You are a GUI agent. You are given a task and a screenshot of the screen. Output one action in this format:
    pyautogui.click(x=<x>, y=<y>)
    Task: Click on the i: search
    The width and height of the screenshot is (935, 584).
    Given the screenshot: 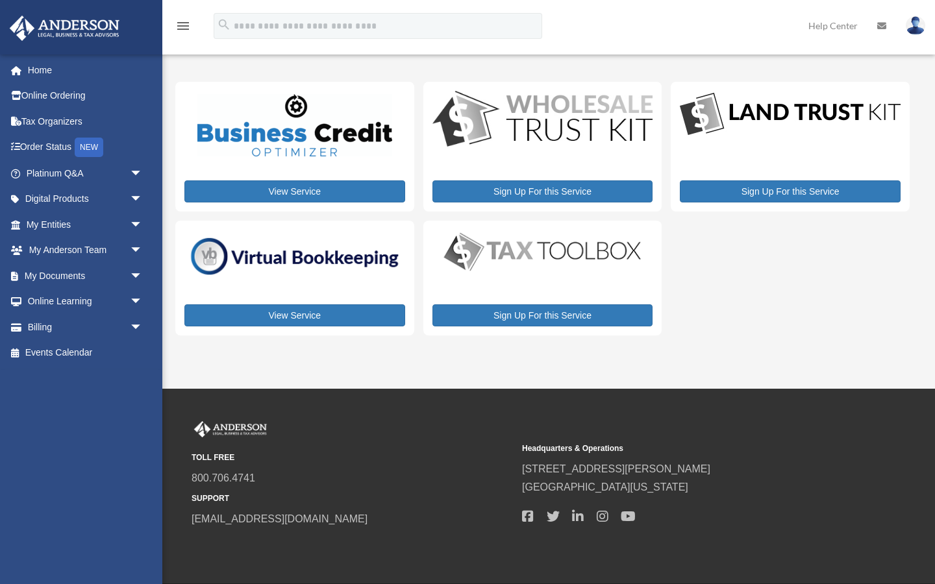 What is the action you would take?
    pyautogui.click(x=224, y=25)
    